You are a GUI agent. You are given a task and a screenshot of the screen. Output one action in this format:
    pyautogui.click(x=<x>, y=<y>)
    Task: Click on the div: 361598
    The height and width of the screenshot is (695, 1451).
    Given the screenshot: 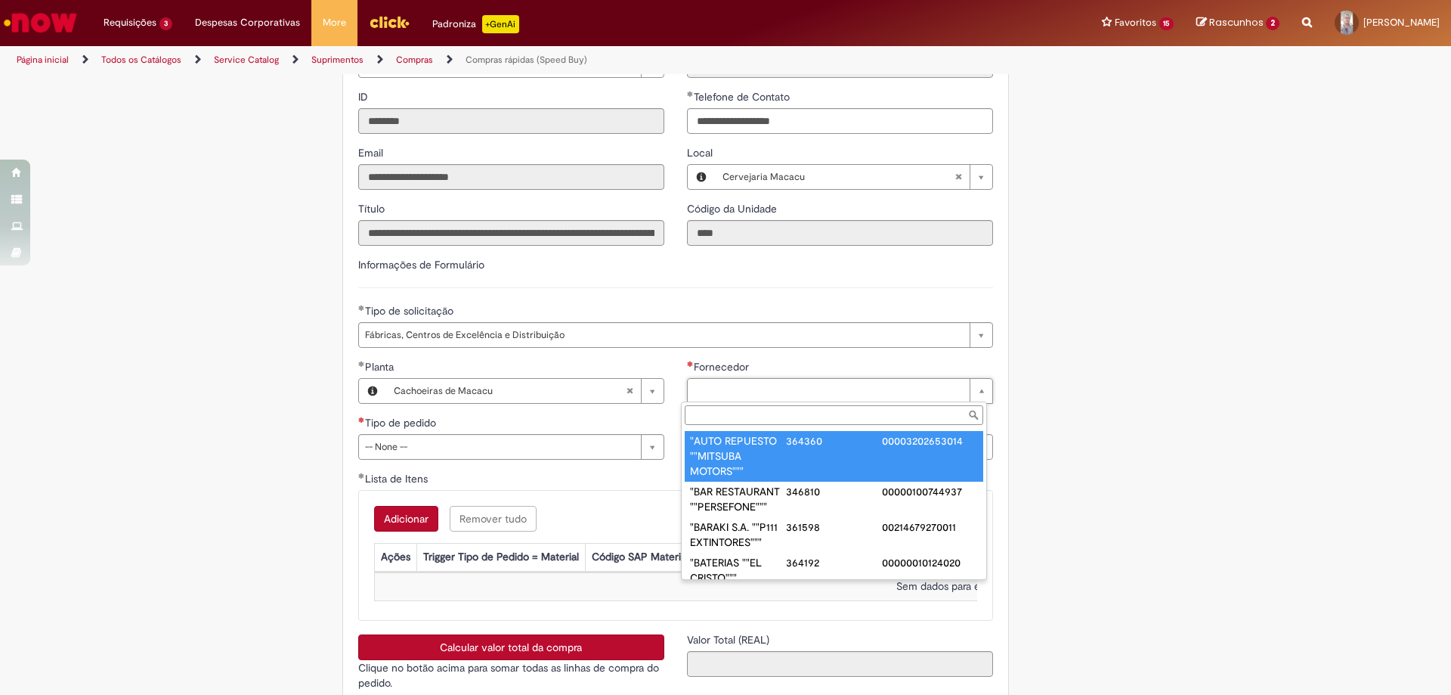 What is the action you would take?
    pyautogui.click(x=834, y=527)
    